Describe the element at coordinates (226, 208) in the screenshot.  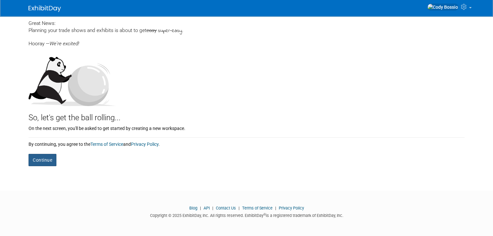
I see `a: Contact Us` at that location.